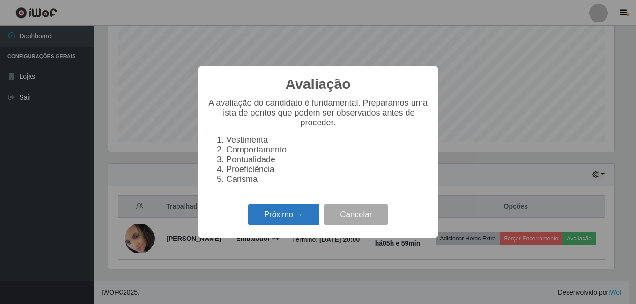  I want to click on h2: Avaliação, so click(318, 84).